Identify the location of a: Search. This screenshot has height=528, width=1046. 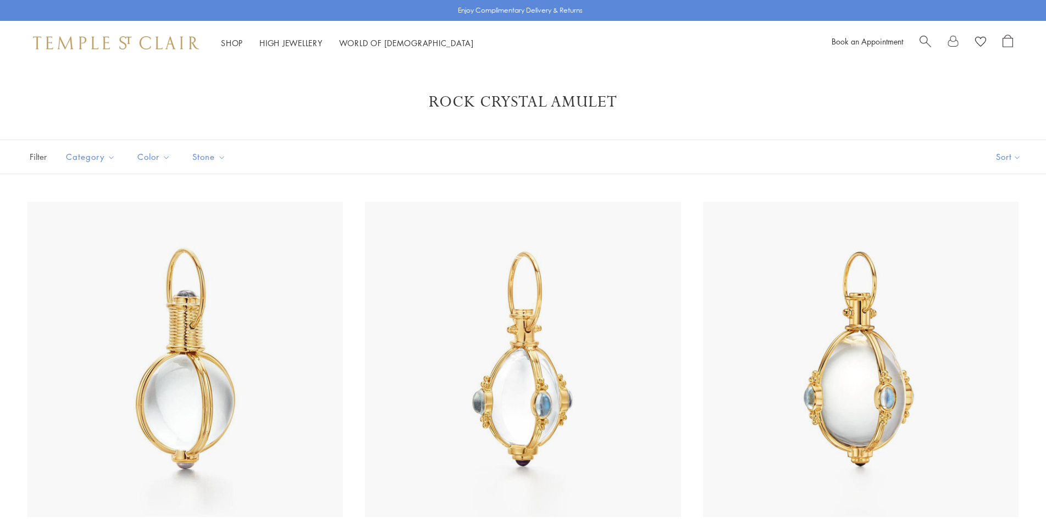
(925, 43).